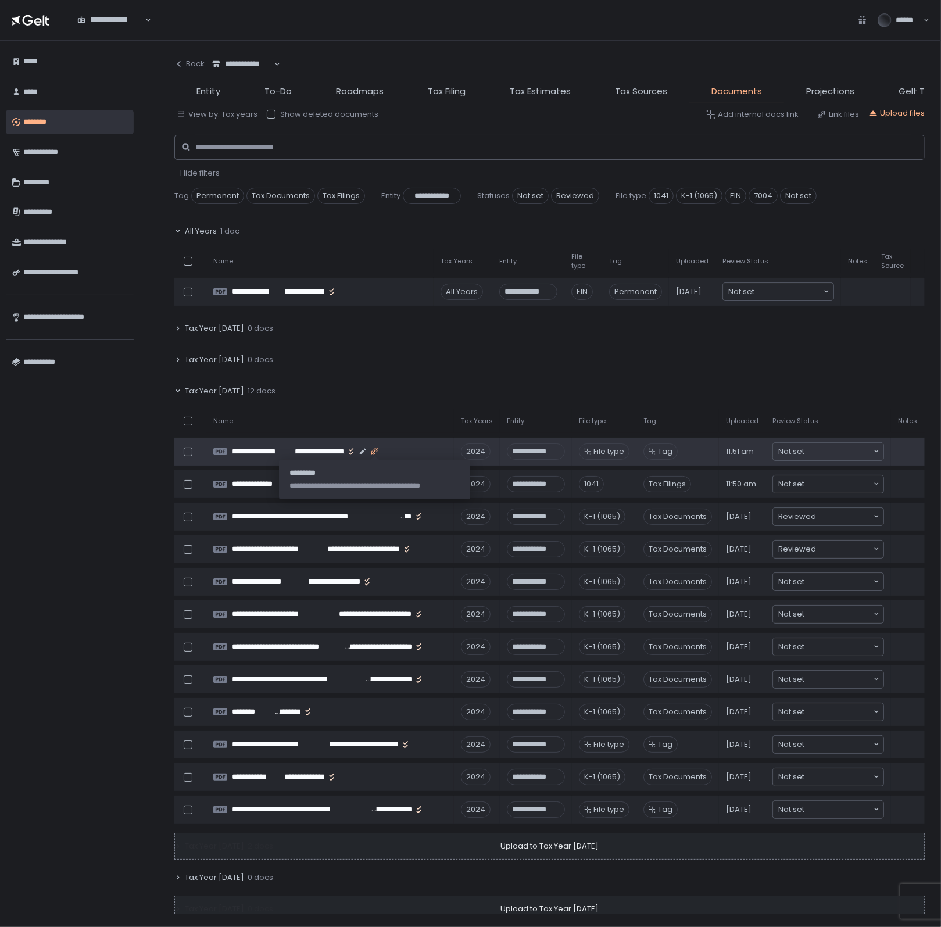 This screenshot has width=941, height=927. I want to click on div: Upload files, so click(896, 113).